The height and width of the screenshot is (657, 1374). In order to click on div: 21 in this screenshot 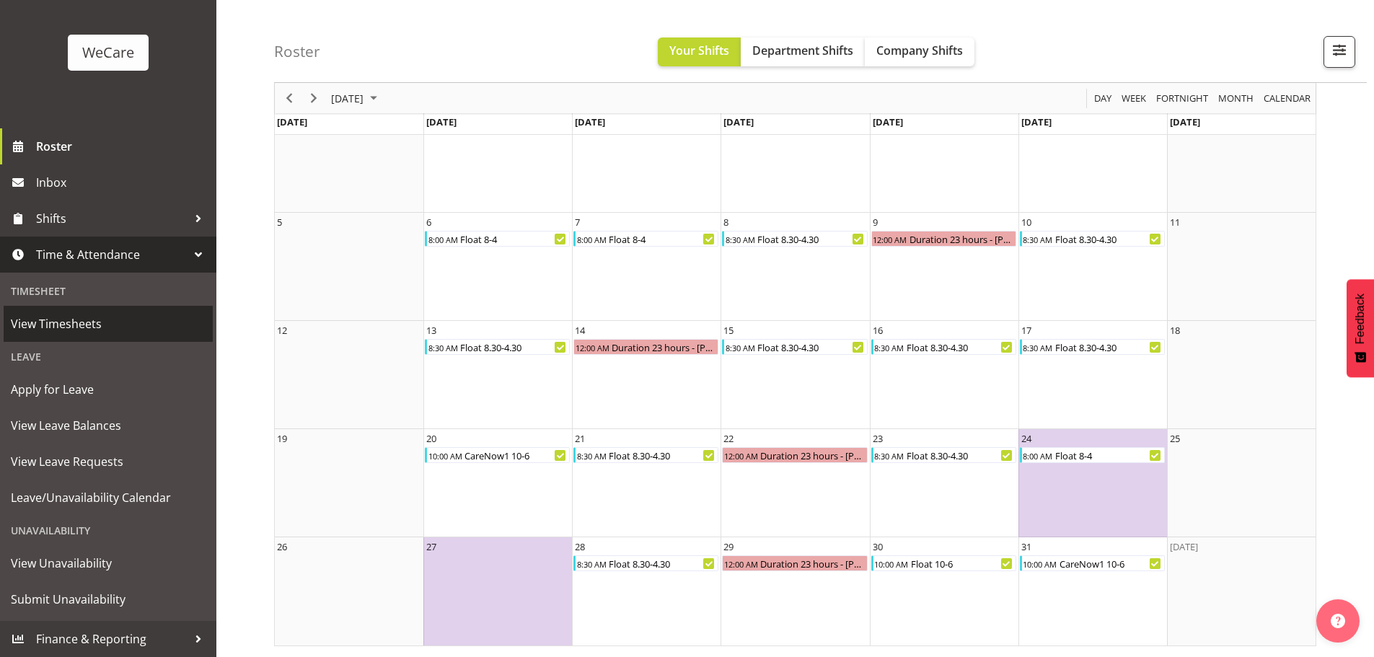, I will do `click(580, 439)`.